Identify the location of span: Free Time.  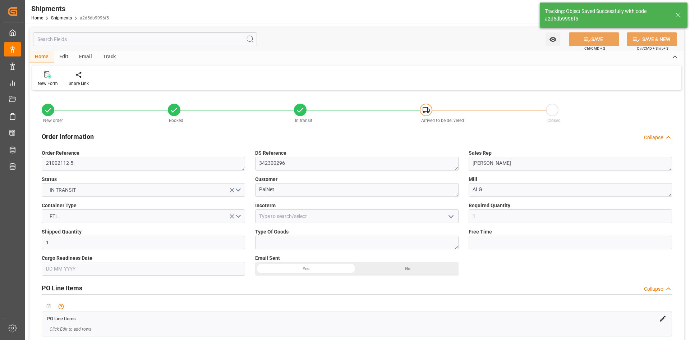
(480, 232).